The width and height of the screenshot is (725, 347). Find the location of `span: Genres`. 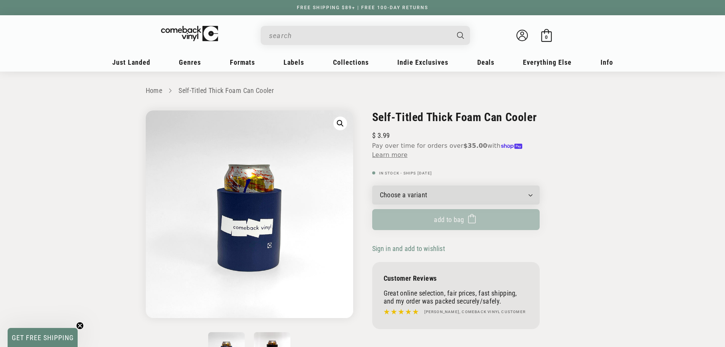

span: Genres is located at coordinates (190, 62).